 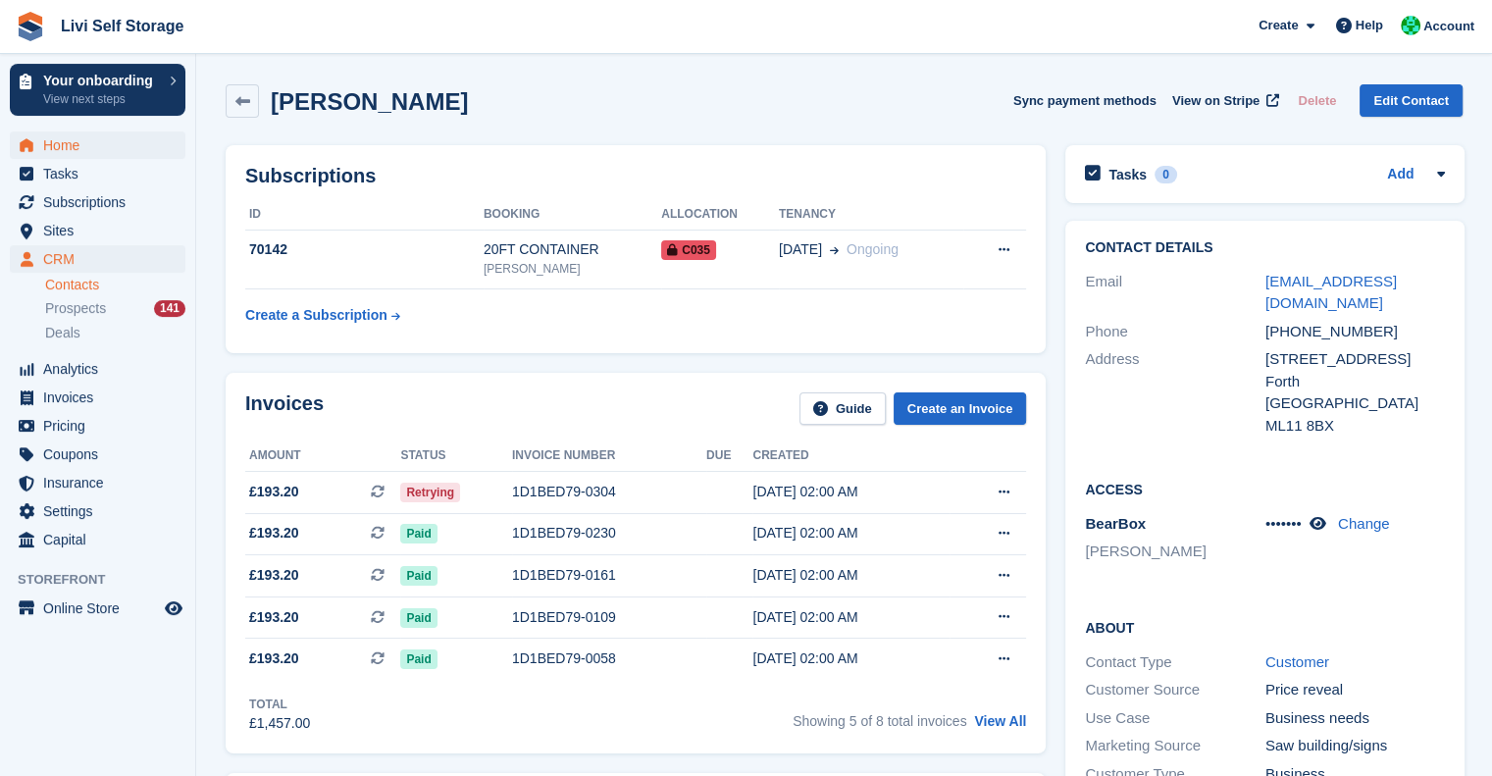 What do you see at coordinates (609, 456) in the screenshot?
I see `th: Invoice number` at bounding box center [609, 456].